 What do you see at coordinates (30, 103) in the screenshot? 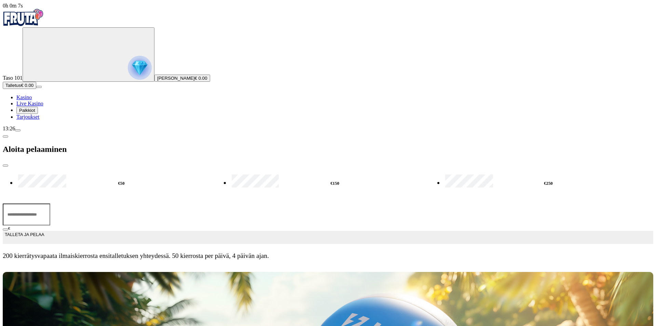
I see `span: Live Kasino` at bounding box center [30, 103].